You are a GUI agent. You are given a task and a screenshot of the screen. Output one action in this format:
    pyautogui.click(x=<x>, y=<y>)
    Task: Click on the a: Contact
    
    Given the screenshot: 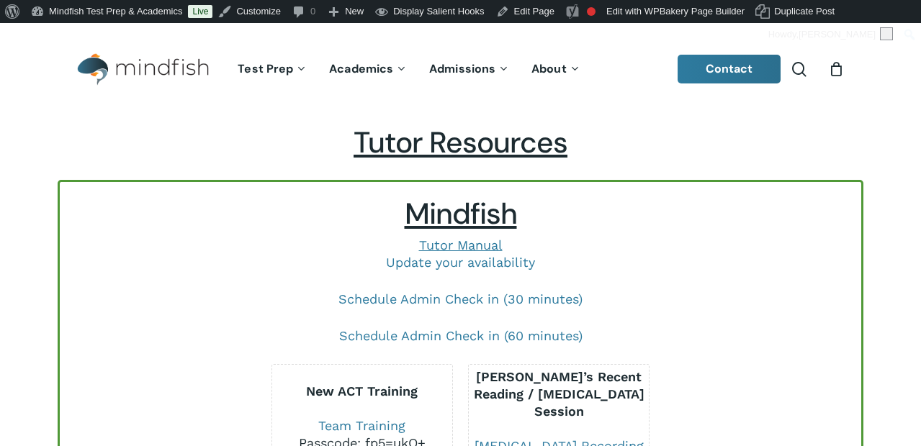 What is the action you would take?
    pyautogui.click(x=729, y=69)
    